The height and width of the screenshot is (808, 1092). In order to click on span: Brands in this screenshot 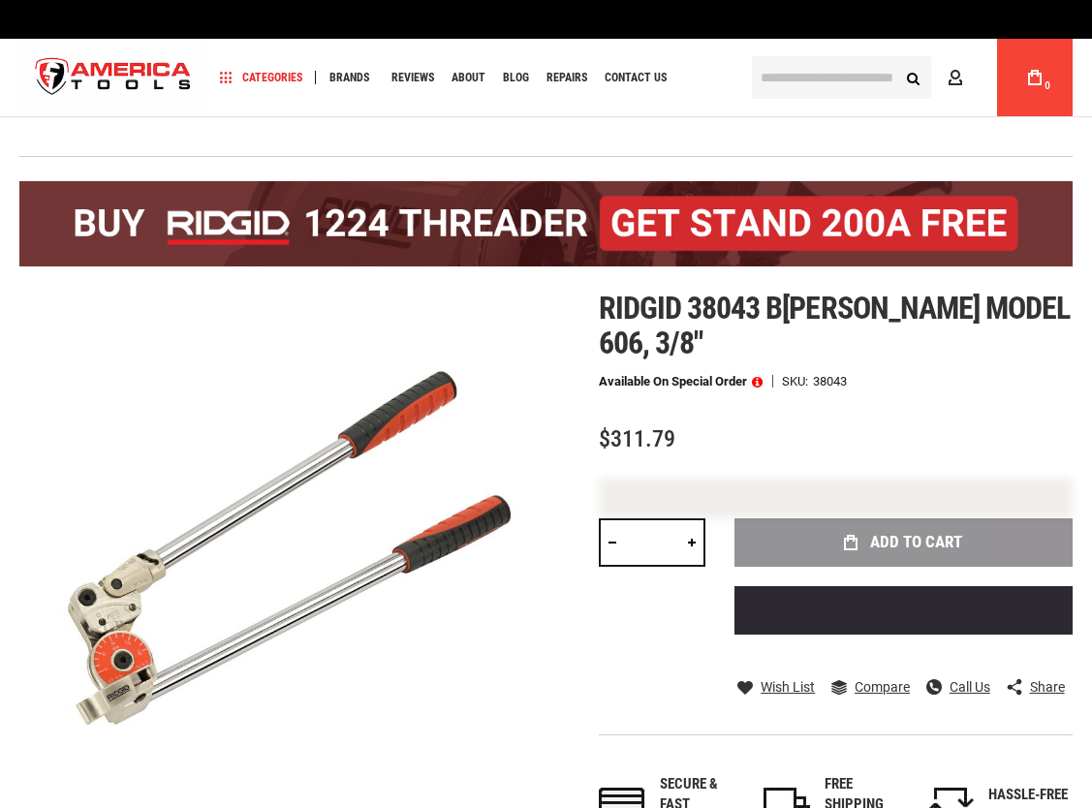, I will do `click(349, 78)`.